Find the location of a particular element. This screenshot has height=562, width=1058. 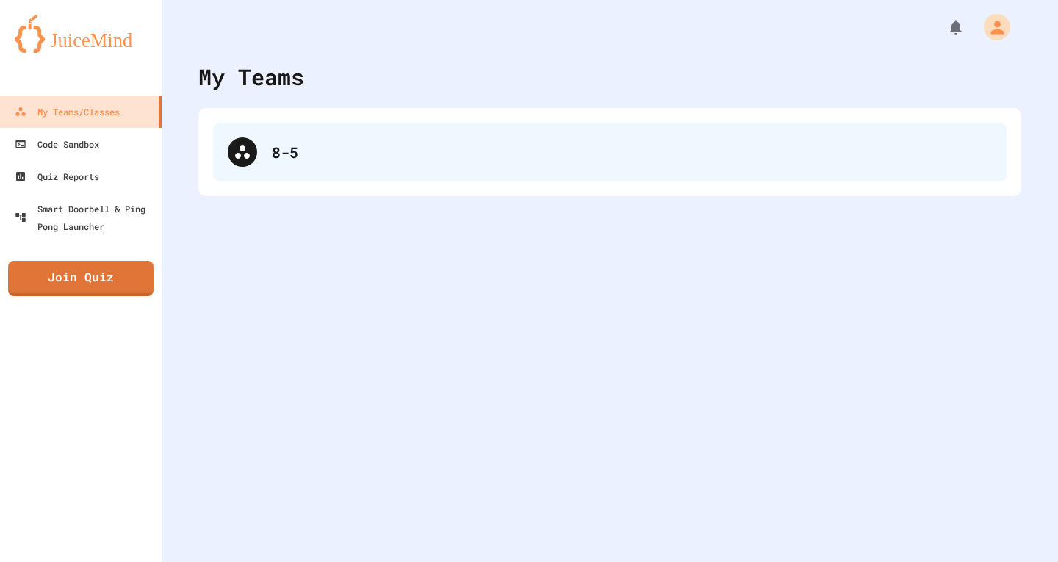

img: logo-orange.svg is located at coordinates (81, 34).